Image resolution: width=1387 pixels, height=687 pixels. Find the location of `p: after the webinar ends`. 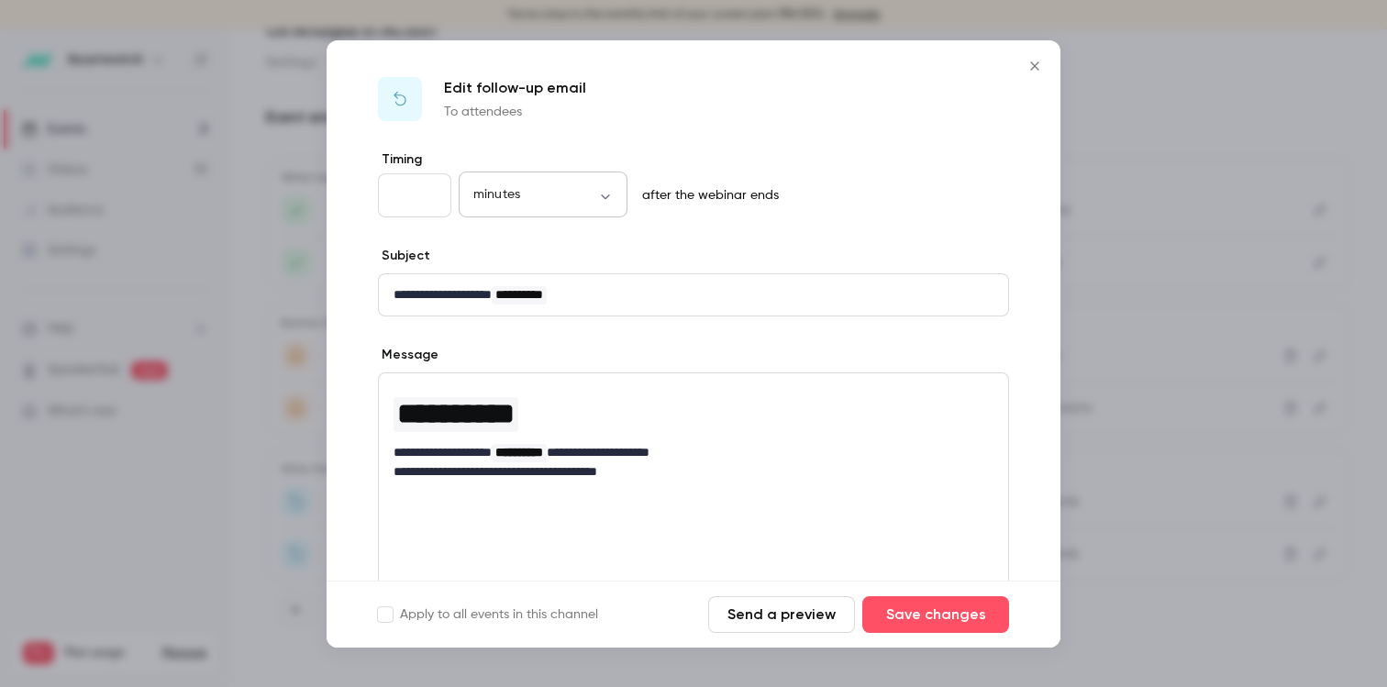

p: after the webinar ends is located at coordinates (706, 195).